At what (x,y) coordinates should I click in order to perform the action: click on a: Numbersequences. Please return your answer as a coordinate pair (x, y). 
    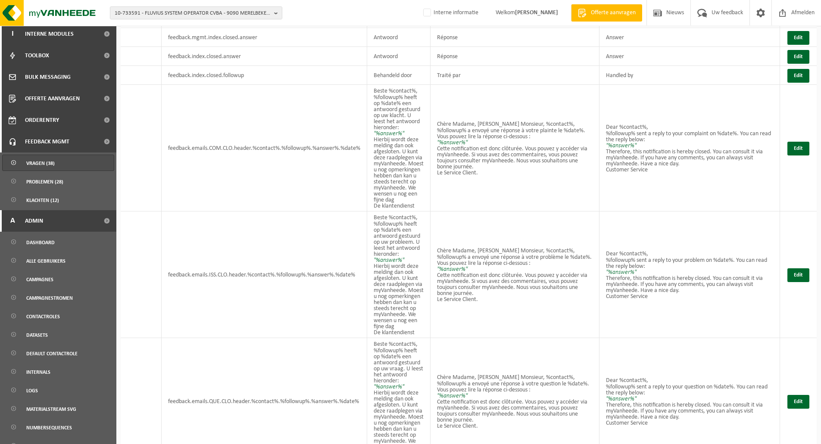
    Looking at the image, I should click on (58, 428).